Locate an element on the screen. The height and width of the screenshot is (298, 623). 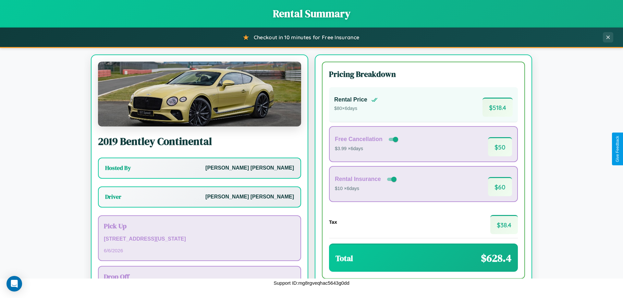
span: $ 518.4 is located at coordinates (497, 107).